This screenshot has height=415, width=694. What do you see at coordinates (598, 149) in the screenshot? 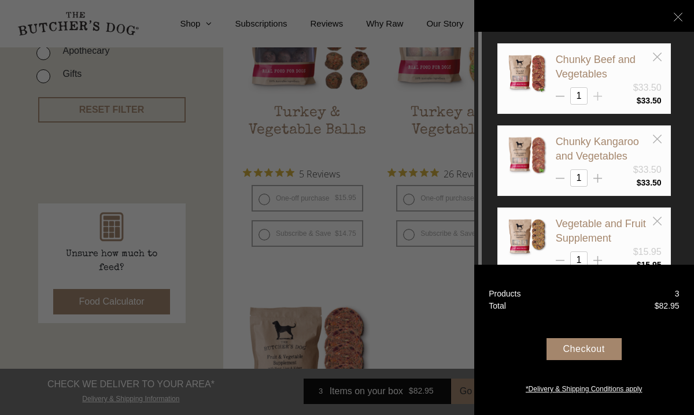
I see `a: Chunky Kangaroo and Vegetables` at bounding box center [598, 149].